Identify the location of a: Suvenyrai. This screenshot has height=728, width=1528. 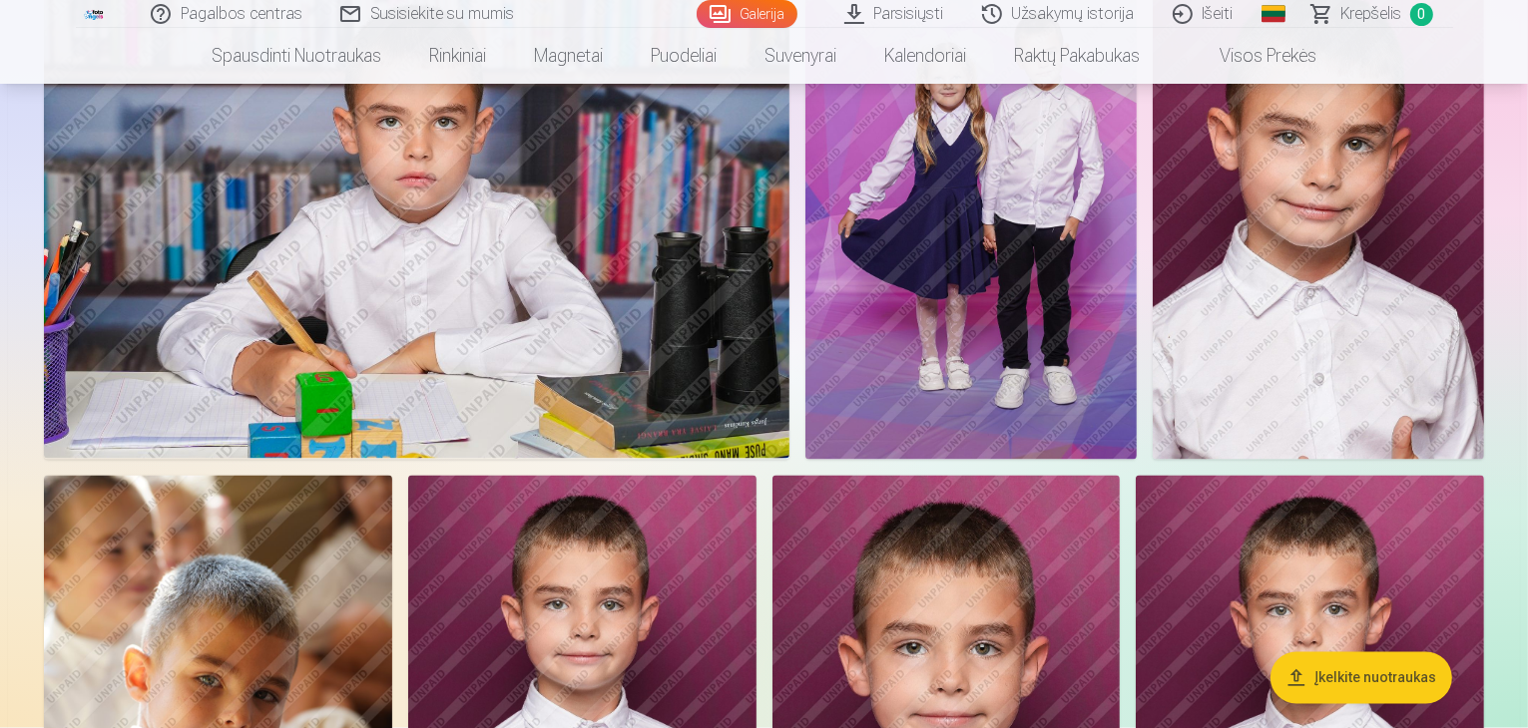
(800, 56).